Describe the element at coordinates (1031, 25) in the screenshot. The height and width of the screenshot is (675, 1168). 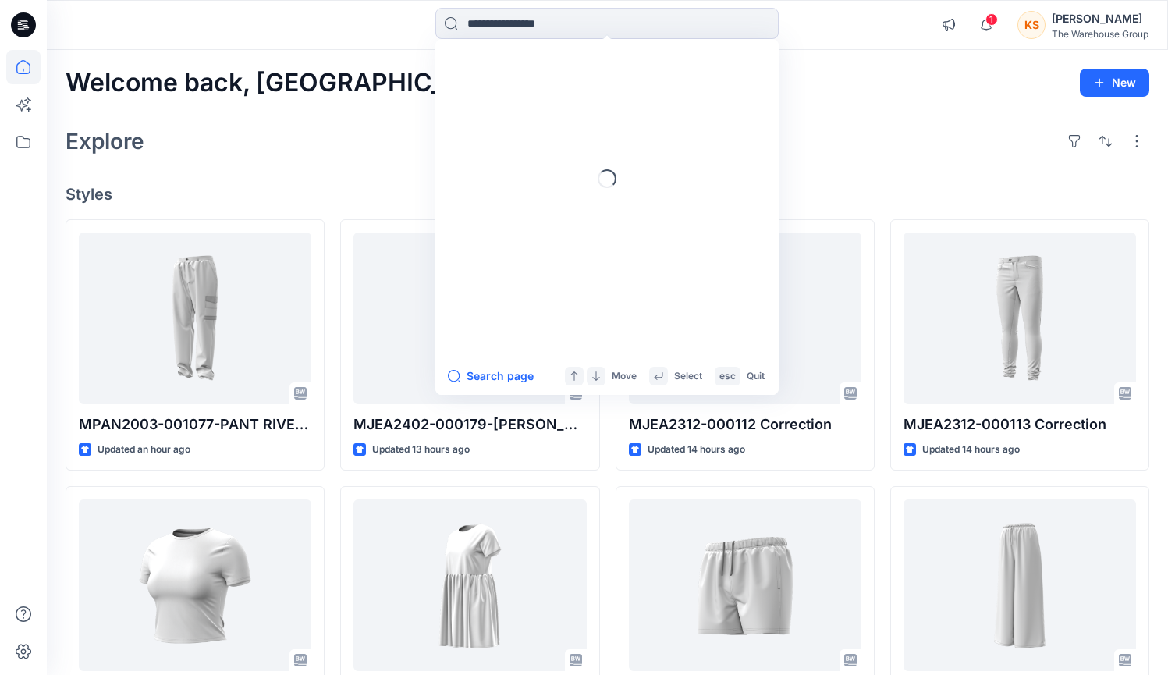
I see `div: KS` at that location.